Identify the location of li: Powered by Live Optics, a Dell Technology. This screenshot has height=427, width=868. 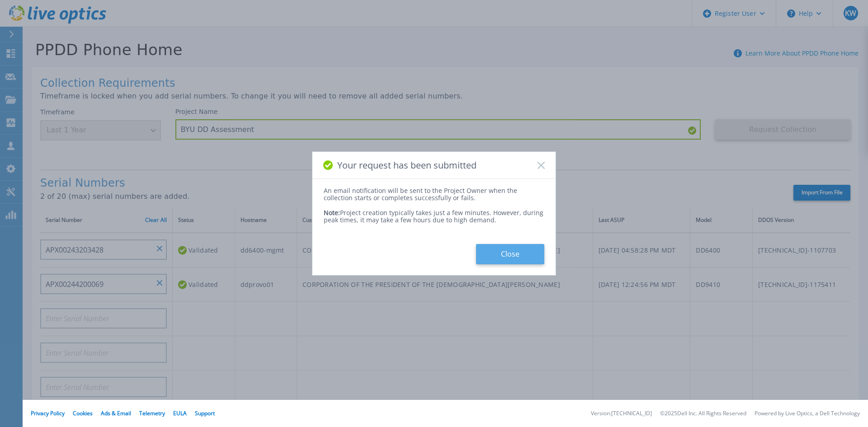
(807, 414).